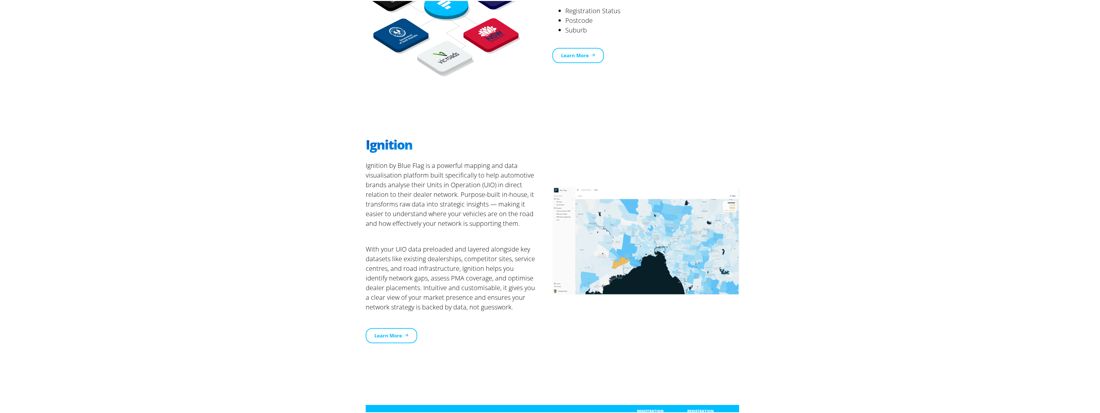  What do you see at coordinates (646, 240) in the screenshot?
I see `img: Ignition` at bounding box center [646, 240].